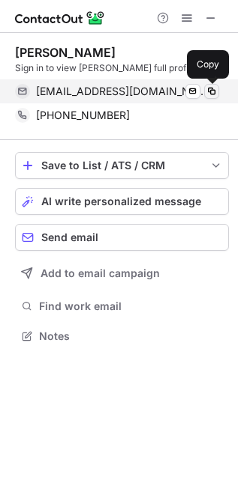 This screenshot has width=238, height=477. What do you see at coordinates (70, 238) in the screenshot?
I see `span: Send email` at bounding box center [70, 238].